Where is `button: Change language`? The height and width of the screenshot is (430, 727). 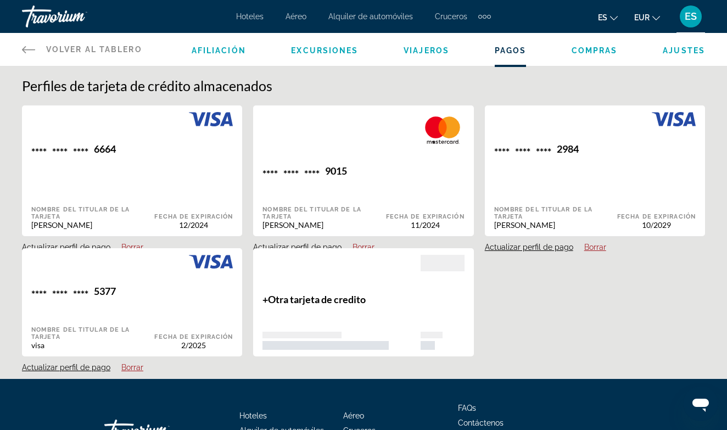 button: Change language is located at coordinates (608, 17).